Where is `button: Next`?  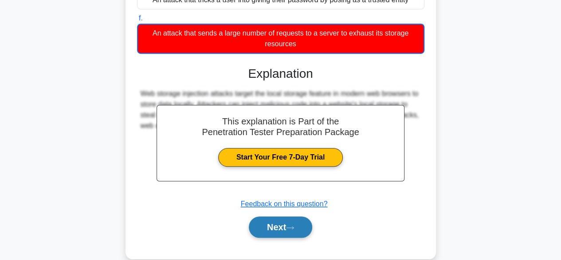 button: Next is located at coordinates (281, 227).